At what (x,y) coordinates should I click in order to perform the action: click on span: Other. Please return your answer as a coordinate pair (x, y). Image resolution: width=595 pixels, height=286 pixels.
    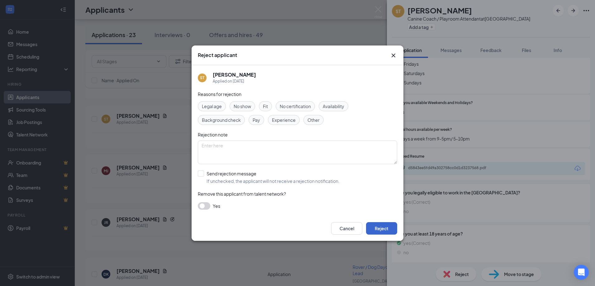
    Looking at the image, I should click on (313, 120).